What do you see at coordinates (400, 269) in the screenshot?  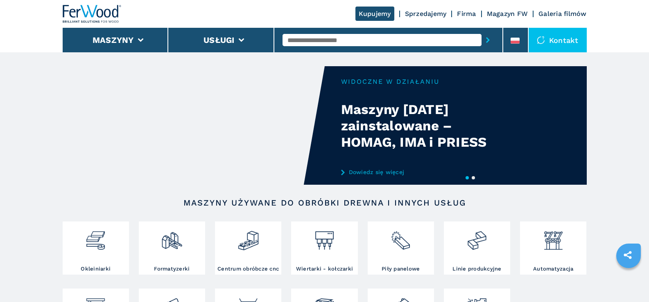 I see `h3: Piły panelowe` at bounding box center [400, 269].